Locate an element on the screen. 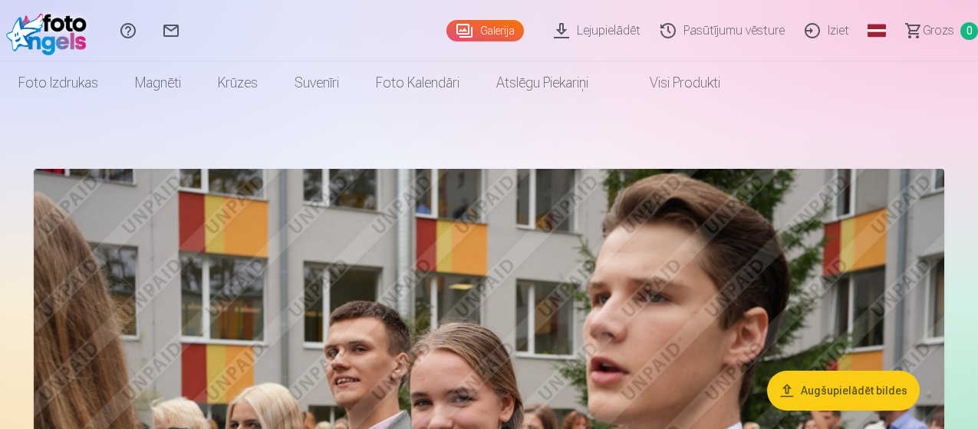 The height and width of the screenshot is (429, 978). button: Augšupielādēt bildes is located at coordinates (843, 390).